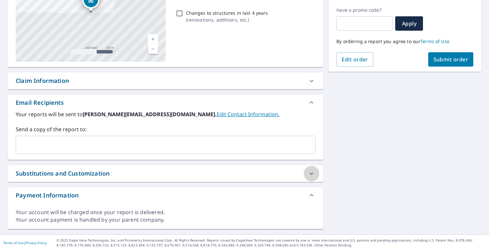 This screenshot has height=251, width=489. I want to click on a: Privacy Policy, so click(36, 243).